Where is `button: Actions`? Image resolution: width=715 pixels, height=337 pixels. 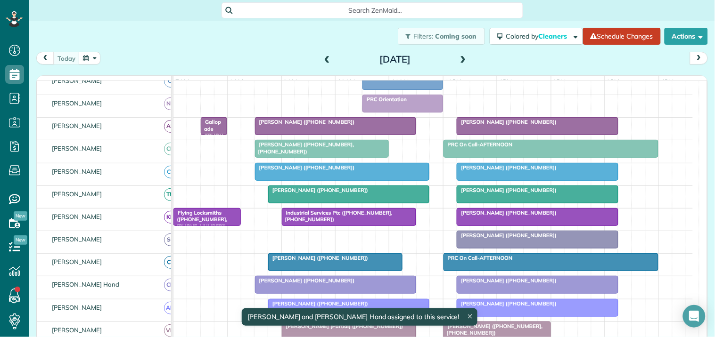
button: Actions is located at coordinates (686, 36).